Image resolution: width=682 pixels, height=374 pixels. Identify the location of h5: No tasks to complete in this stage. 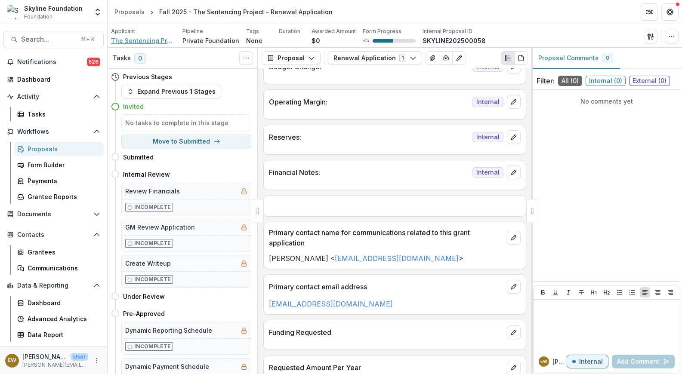
(186, 123).